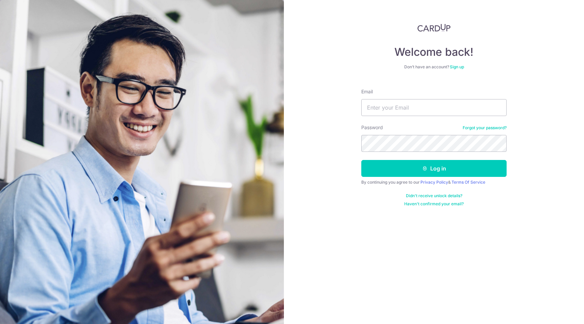  What do you see at coordinates (434, 67) in the screenshot?
I see `div: Don’t have an account?` at bounding box center [434, 67].